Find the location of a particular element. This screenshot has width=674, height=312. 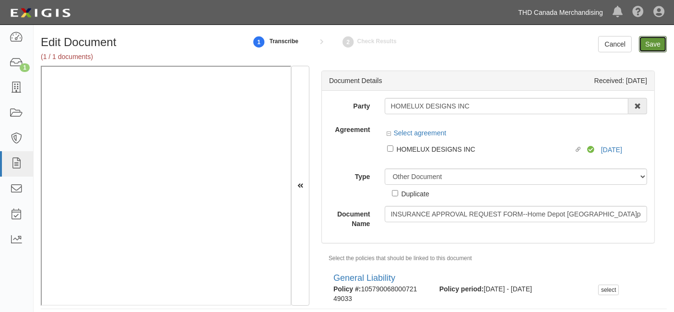

label: Agreement is located at coordinates (350, 128).